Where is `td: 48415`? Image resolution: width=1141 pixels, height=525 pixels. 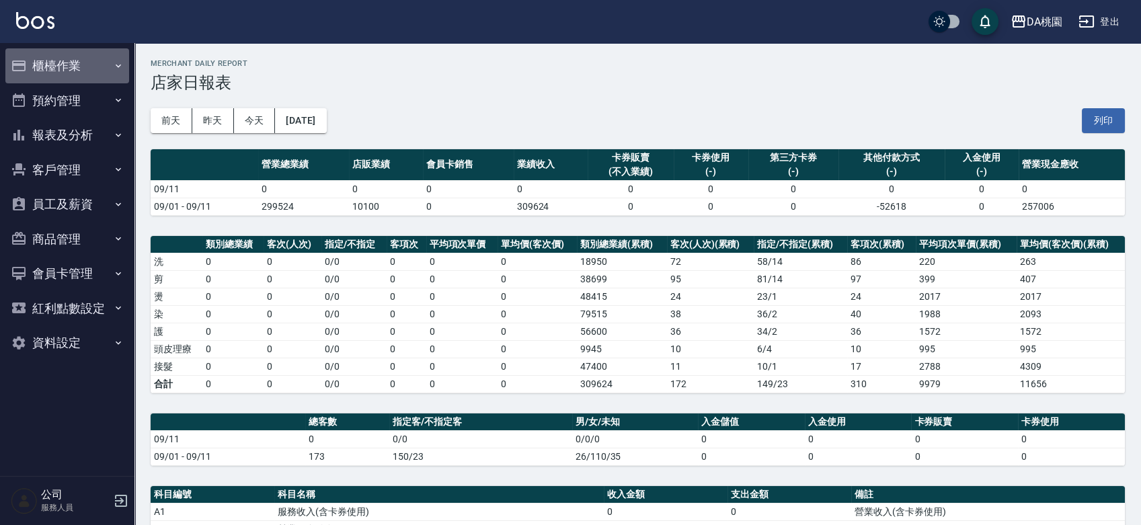
td: 48415 is located at coordinates (622, 296).